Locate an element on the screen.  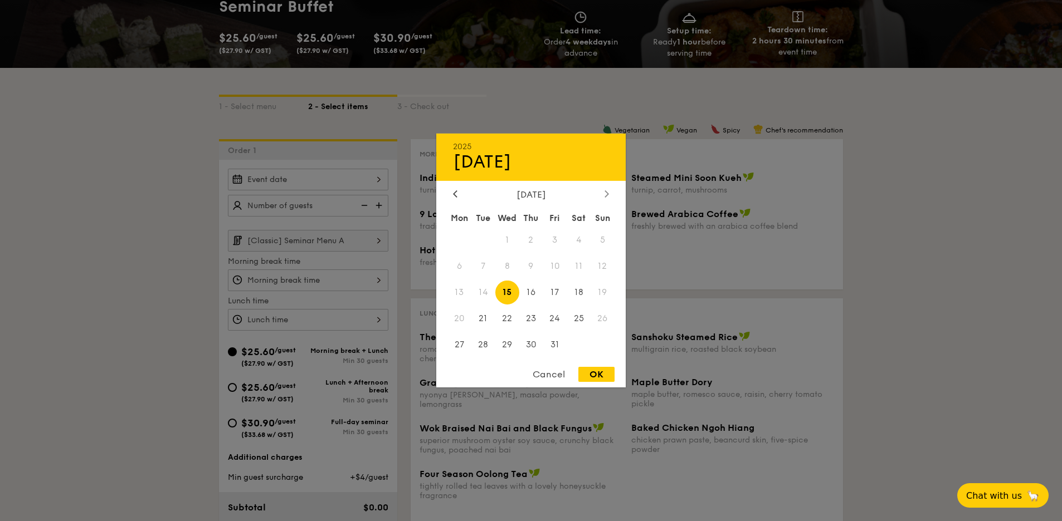
span: 14 is located at coordinates (483, 292).